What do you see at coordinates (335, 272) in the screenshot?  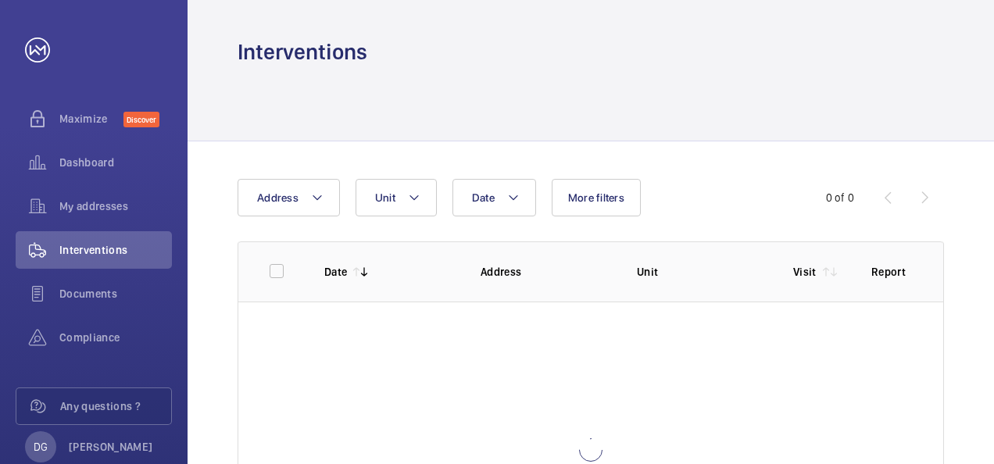 I see `p: Date` at bounding box center [335, 272].